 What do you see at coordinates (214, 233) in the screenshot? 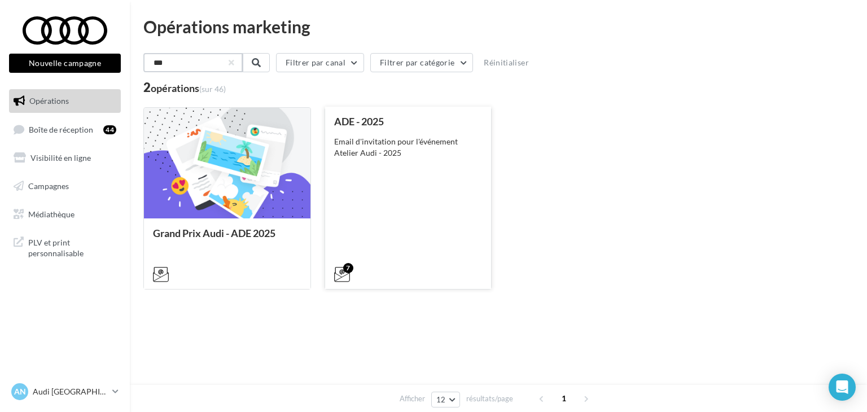
I see `span: Grand Prix Audi - ADE 2025` at bounding box center [214, 233].